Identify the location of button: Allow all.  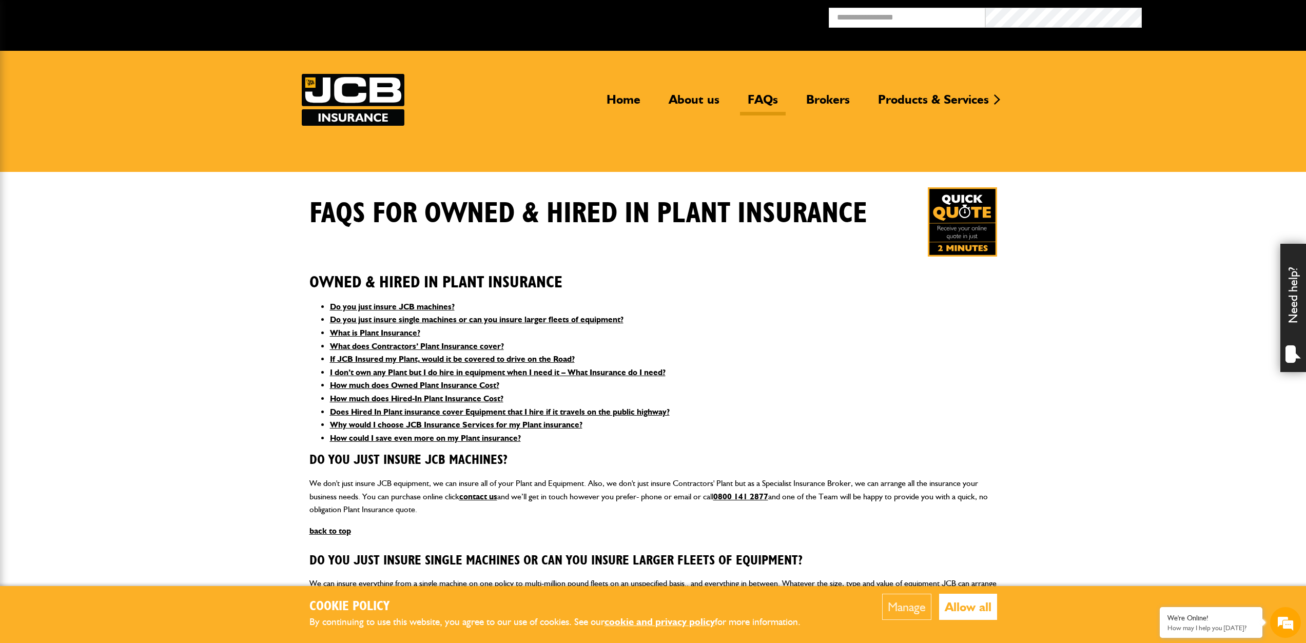
(968, 607).